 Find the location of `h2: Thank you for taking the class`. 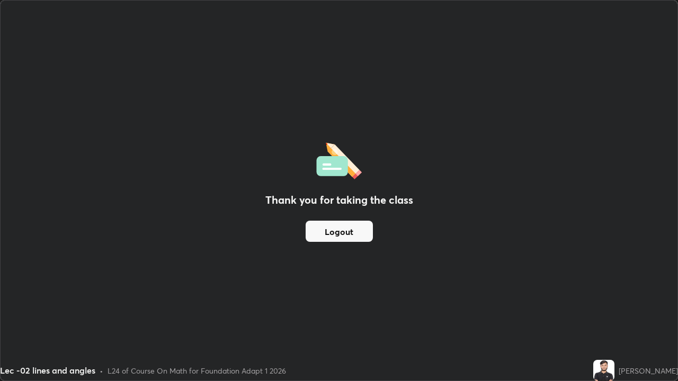

h2: Thank you for taking the class is located at coordinates (339, 200).